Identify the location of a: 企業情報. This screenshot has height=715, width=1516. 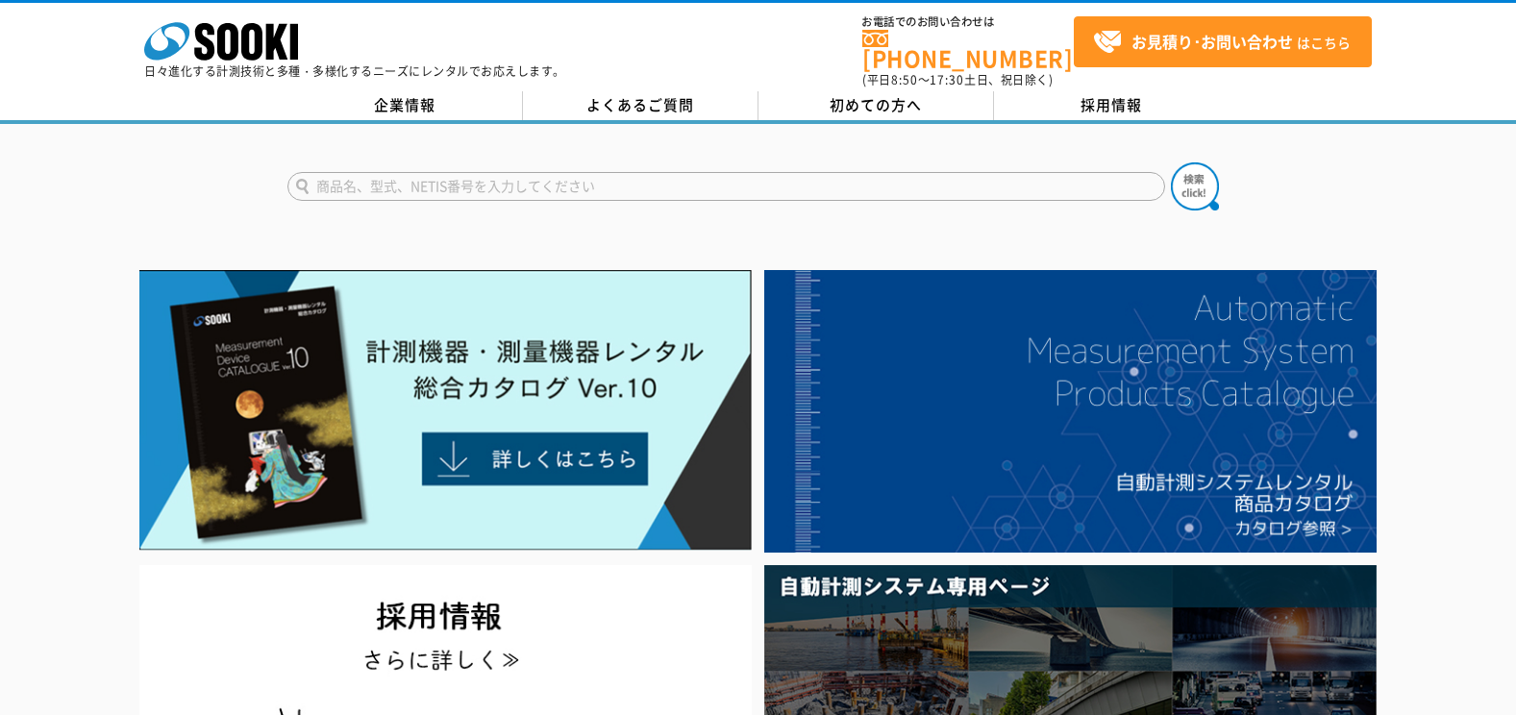
(405, 106).